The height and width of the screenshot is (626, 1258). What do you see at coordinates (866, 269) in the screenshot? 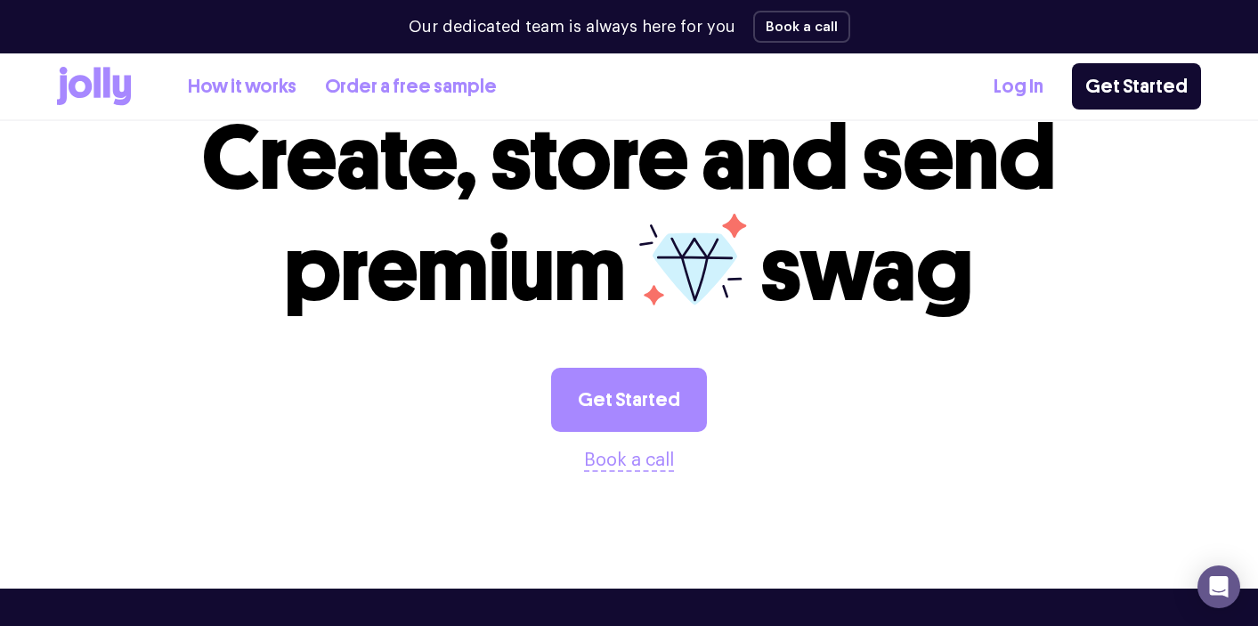
I see `span: swag` at bounding box center [866, 269].